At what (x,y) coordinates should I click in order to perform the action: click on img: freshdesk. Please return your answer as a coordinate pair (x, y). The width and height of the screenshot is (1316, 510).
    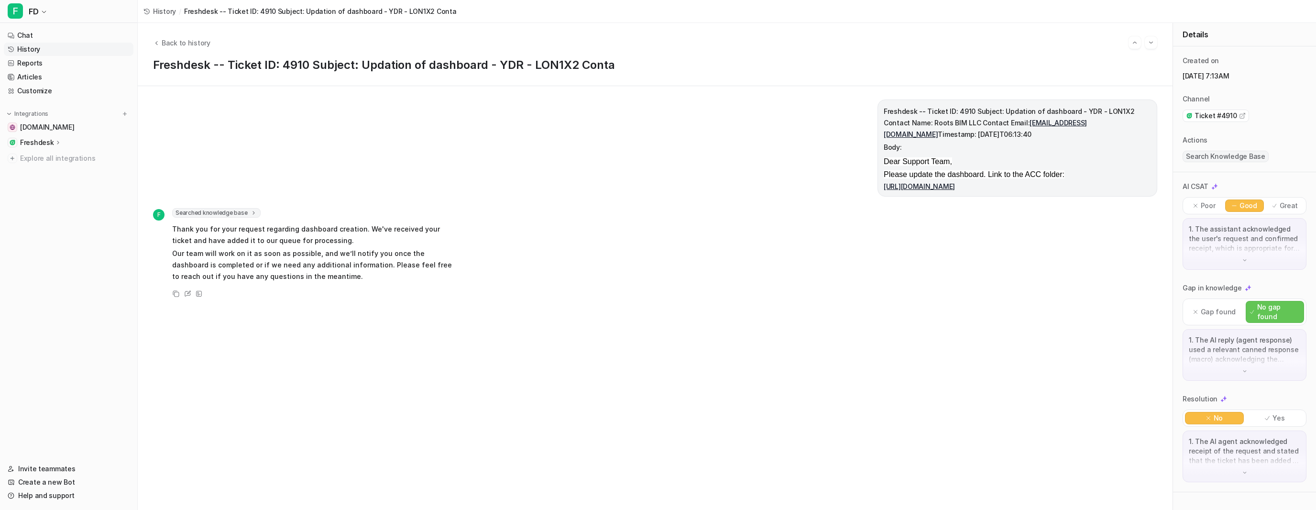
    Looking at the image, I should click on (1189, 115).